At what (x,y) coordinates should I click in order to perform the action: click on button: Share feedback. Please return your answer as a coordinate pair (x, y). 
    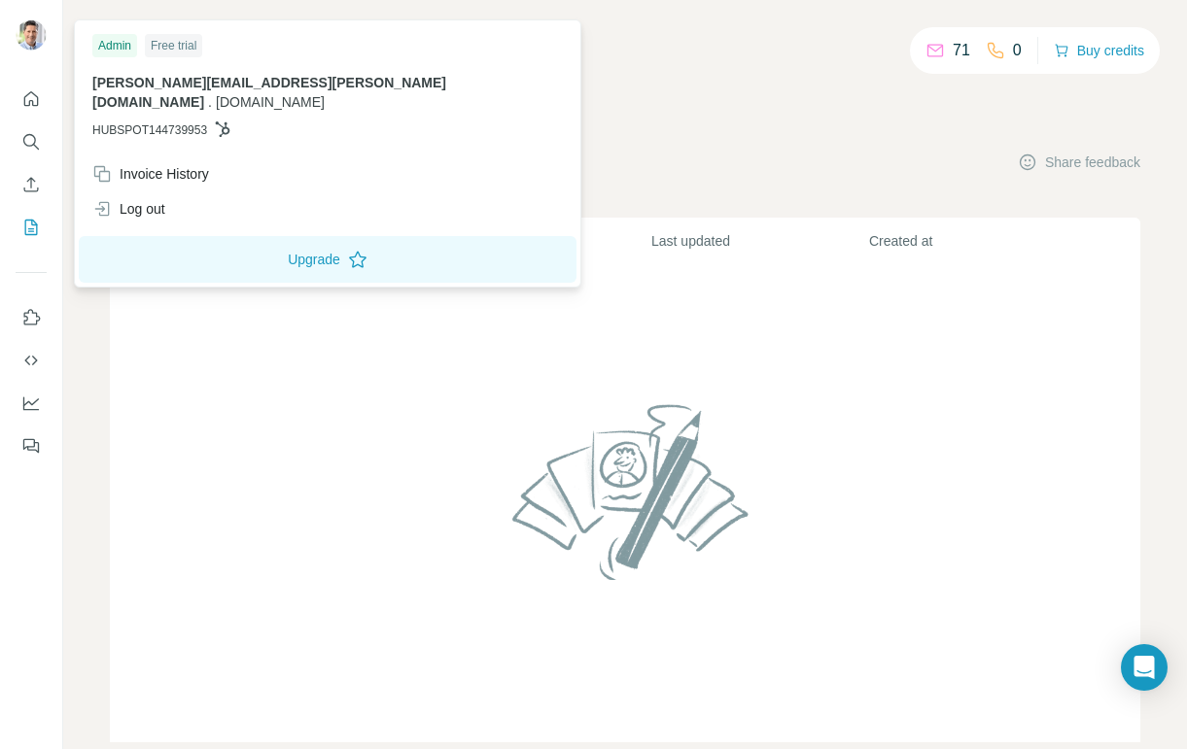
    Looking at the image, I should click on (1079, 162).